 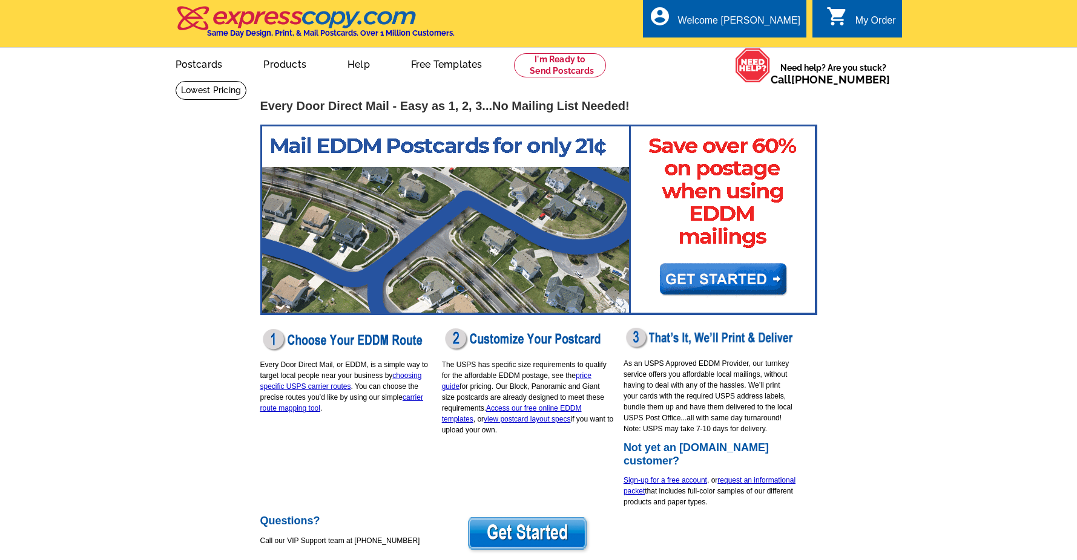 I want to click on img: help, so click(x=752, y=65).